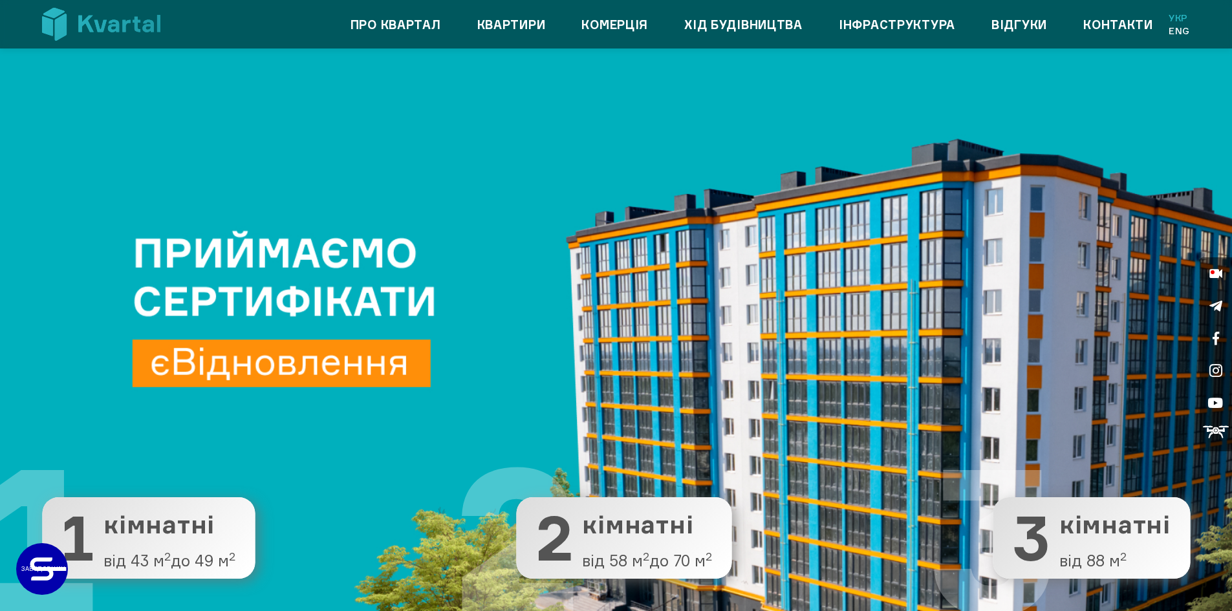 The image size is (1232, 611). Describe the element at coordinates (169, 561) in the screenshot. I see `span: від 43 м до 49 м` at that location.